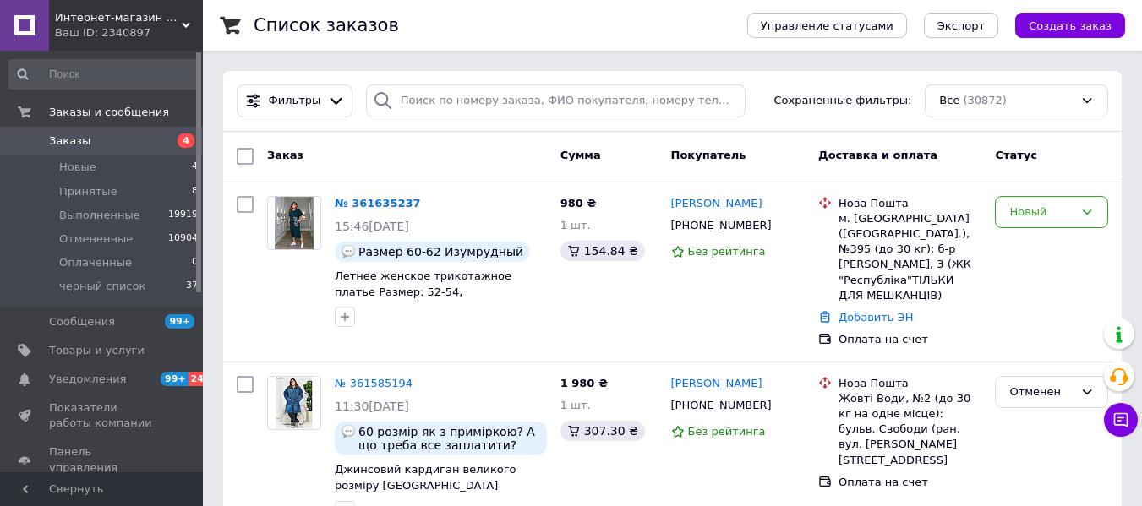 The width and height of the screenshot is (1142, 506). Describe the element at coordinates (373, 383) in the screenshot. I see `a: № 361585194` at that location.